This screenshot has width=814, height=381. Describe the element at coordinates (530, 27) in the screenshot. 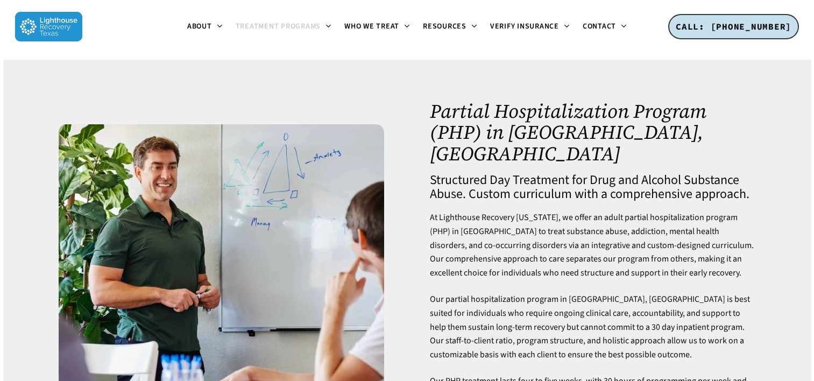

I see `a: Verify Insurance` at that location.